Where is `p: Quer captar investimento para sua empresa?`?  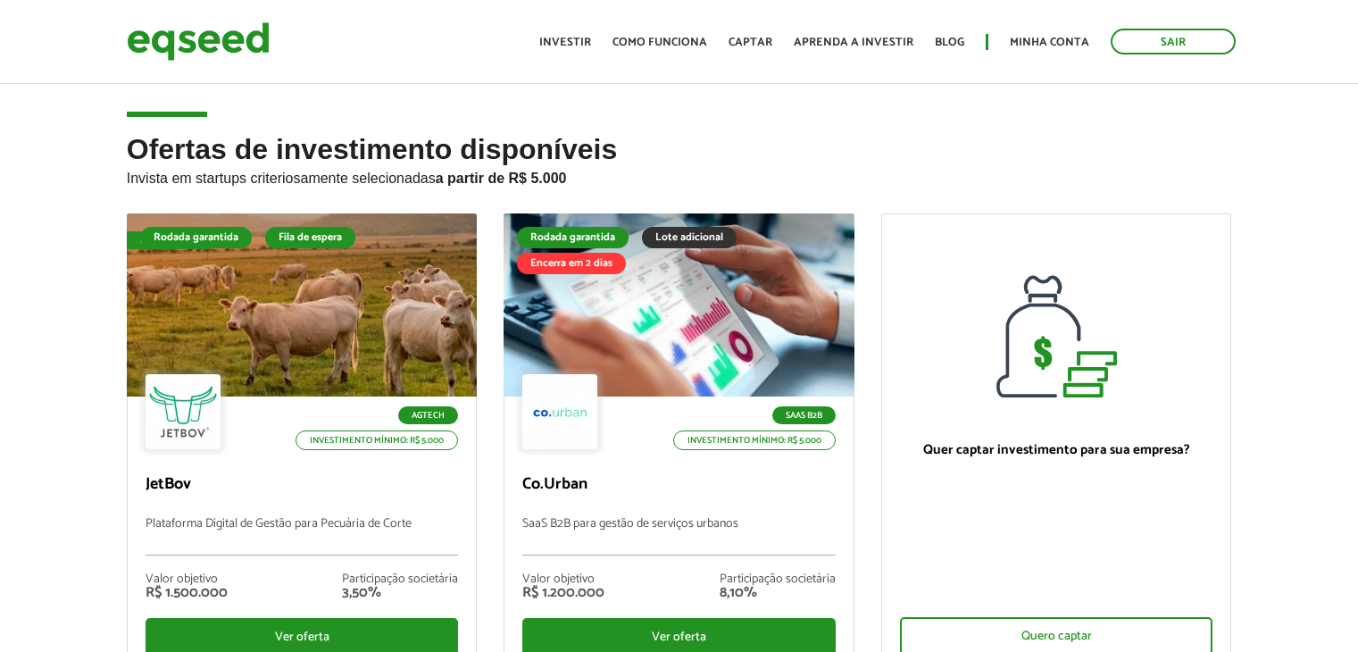
p: Quer captar investimento para sua empresa? is located at coordinates (1056, 450).